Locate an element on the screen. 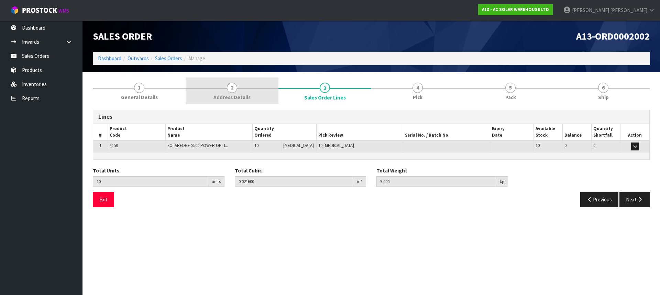 The width and height of the screenshot is (660, 295). label: Total Weight is located at coordinates (392, 170).